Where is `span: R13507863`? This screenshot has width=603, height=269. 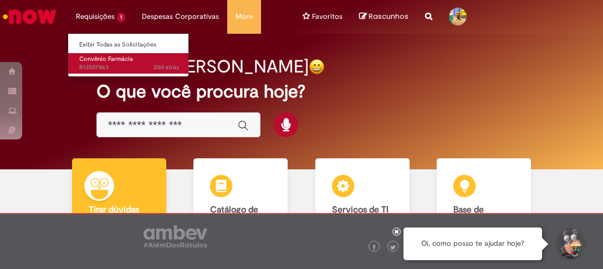 span: R13507863 is located at coordinates (129, 68).